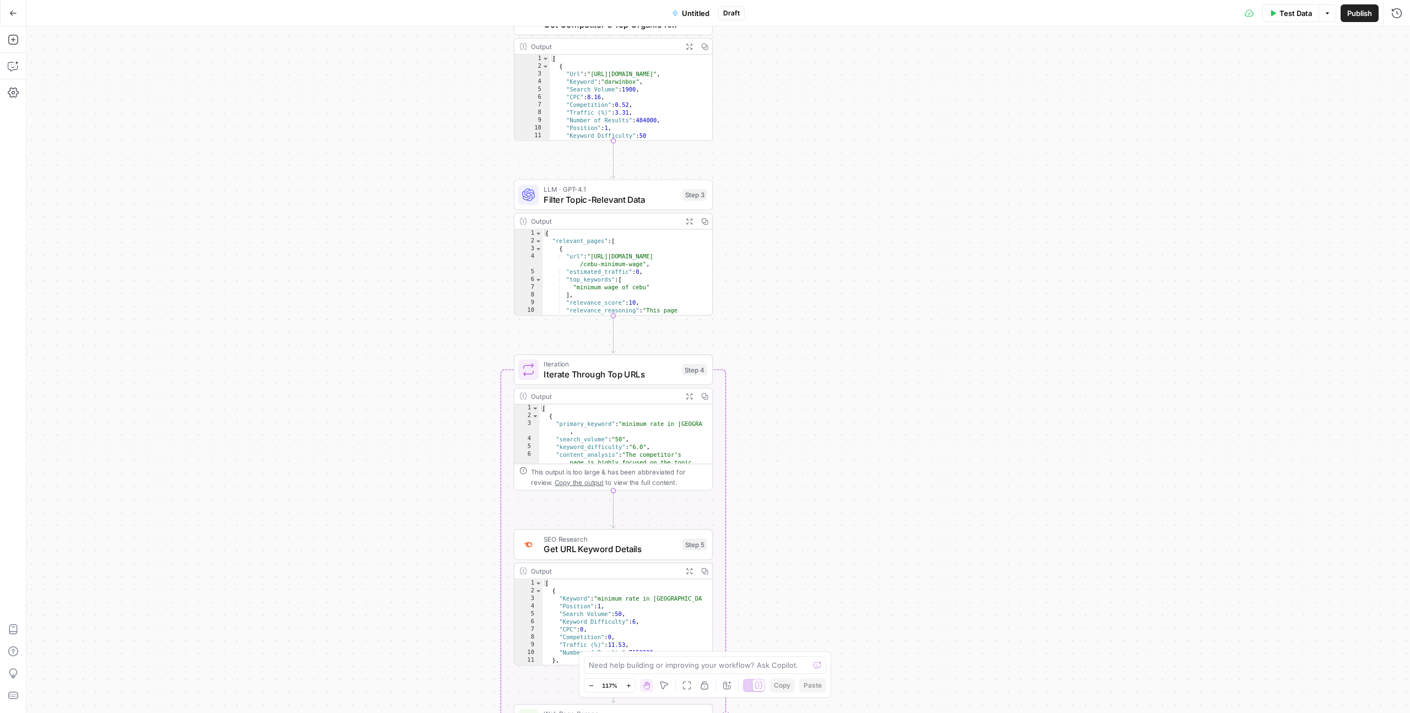 Image resolution: width=1410 pixels, height=713 pixels. What do you see at coordinates (610, 374) in the screenshot?
I see `span: Iterate Through Top URLs` at bounding box center [610, 374].